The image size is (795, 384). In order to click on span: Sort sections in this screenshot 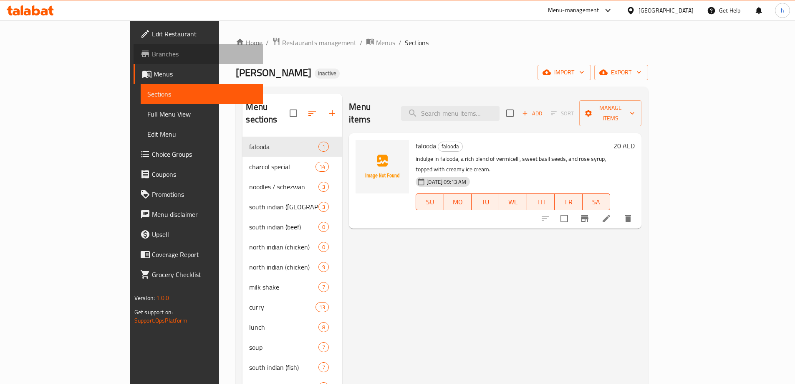, I will do `click(312, 113)`.